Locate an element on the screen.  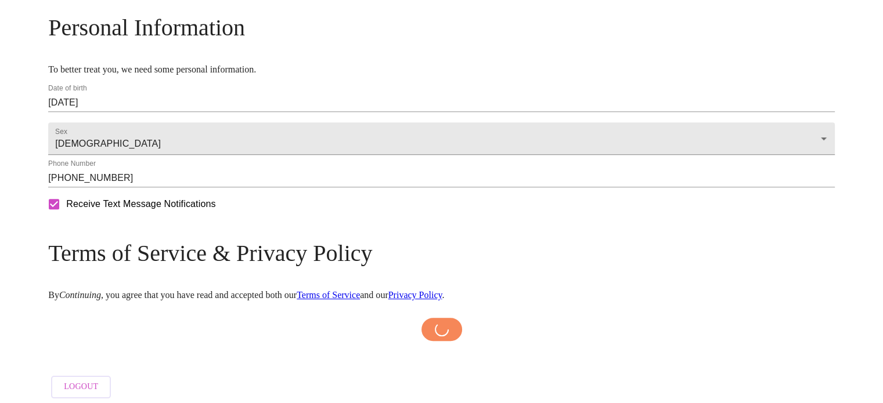
label: Date of birth is located at coordinates (67, 89).